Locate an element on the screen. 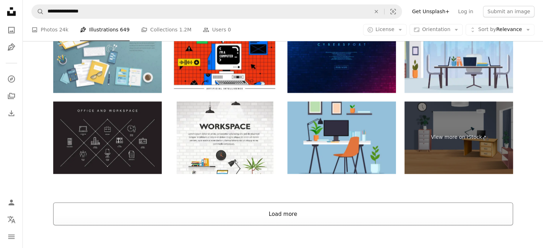  form: Find visuals sitewide is located at coordinates (217, 11).